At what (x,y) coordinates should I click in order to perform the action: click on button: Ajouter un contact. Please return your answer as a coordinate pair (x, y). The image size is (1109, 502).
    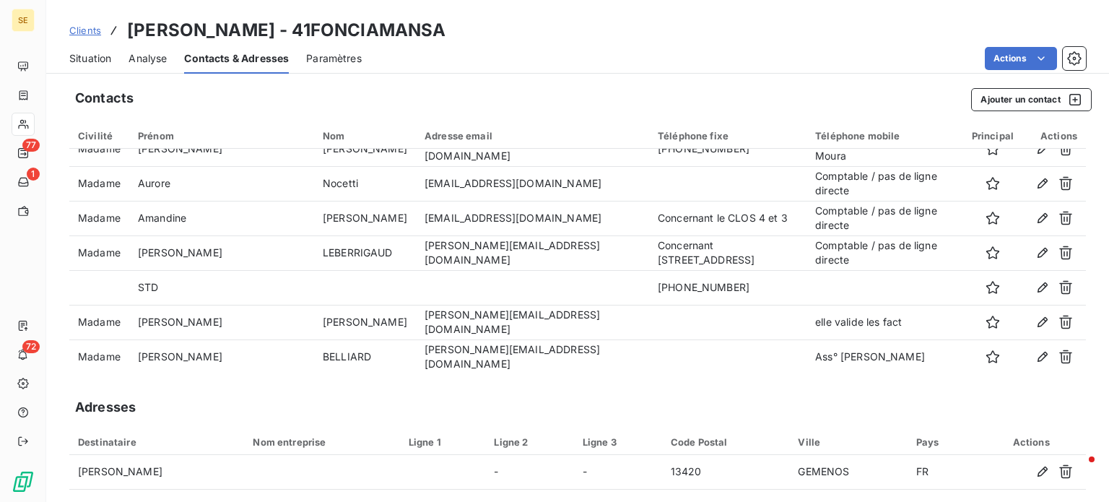
    Looking at the image, I should click on (1031, 100).